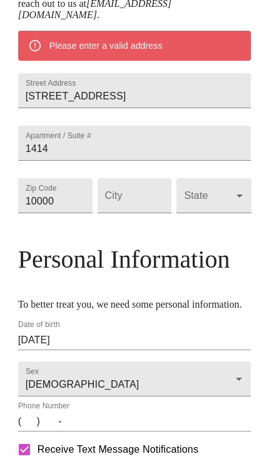 The width and height of the screenshot is (269, 459). What do you see at coordinates (39, 325) in the screenshot?
I see `label: Date of birth` at bounding box center [39, 325].